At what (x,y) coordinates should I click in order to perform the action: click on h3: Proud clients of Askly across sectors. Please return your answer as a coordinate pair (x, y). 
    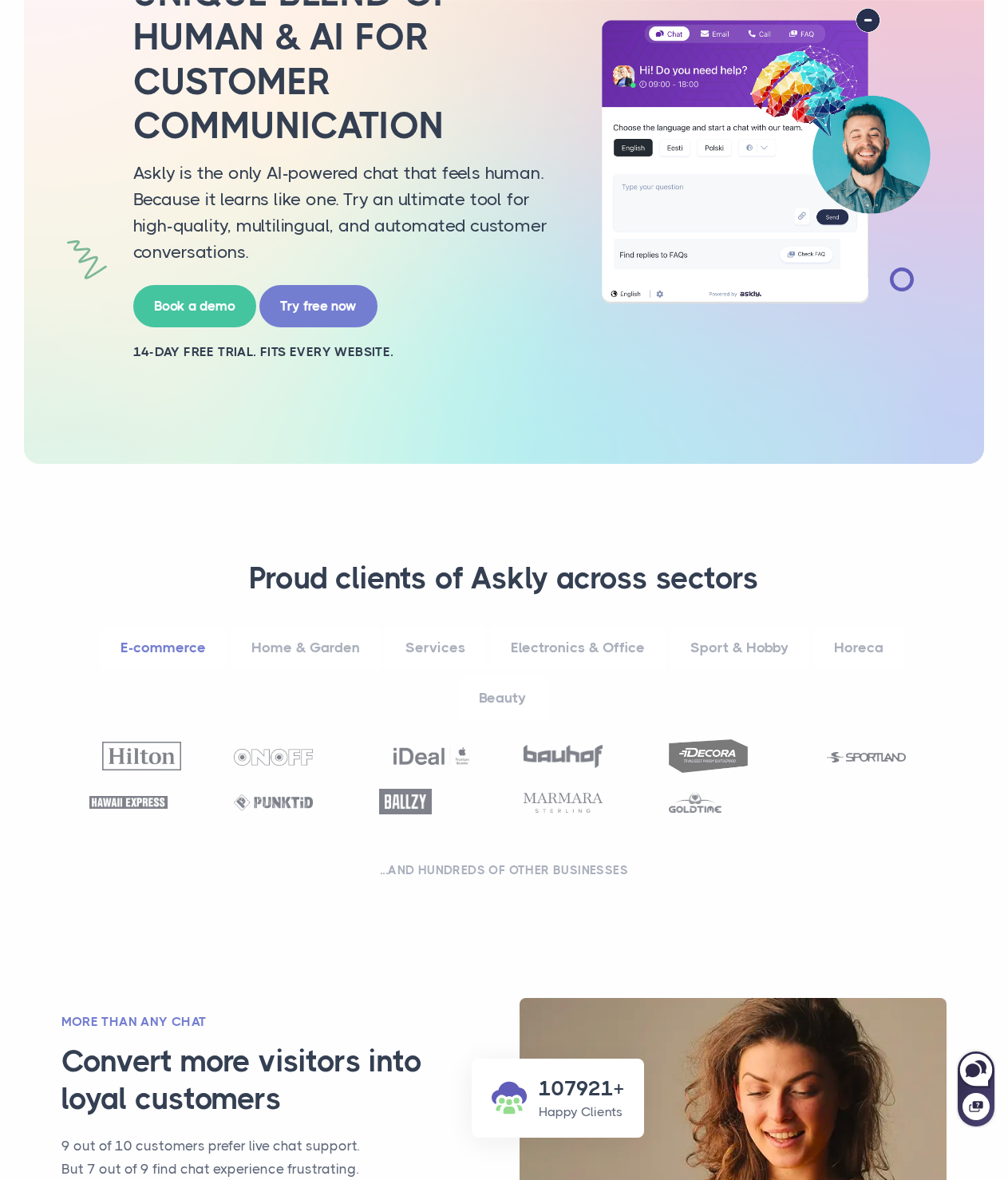
    Looking at the image, I should click on (504, 579).